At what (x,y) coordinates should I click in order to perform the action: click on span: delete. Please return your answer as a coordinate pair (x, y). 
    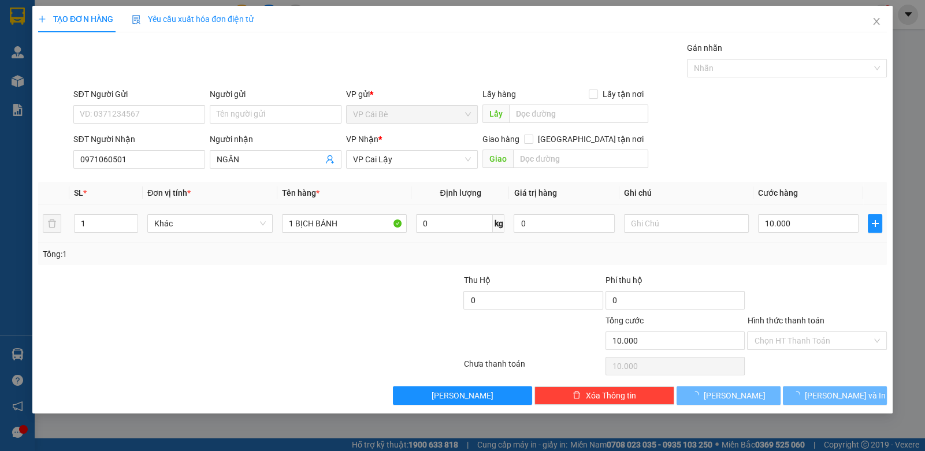
    Looking at the image, I should click on (576, 396).